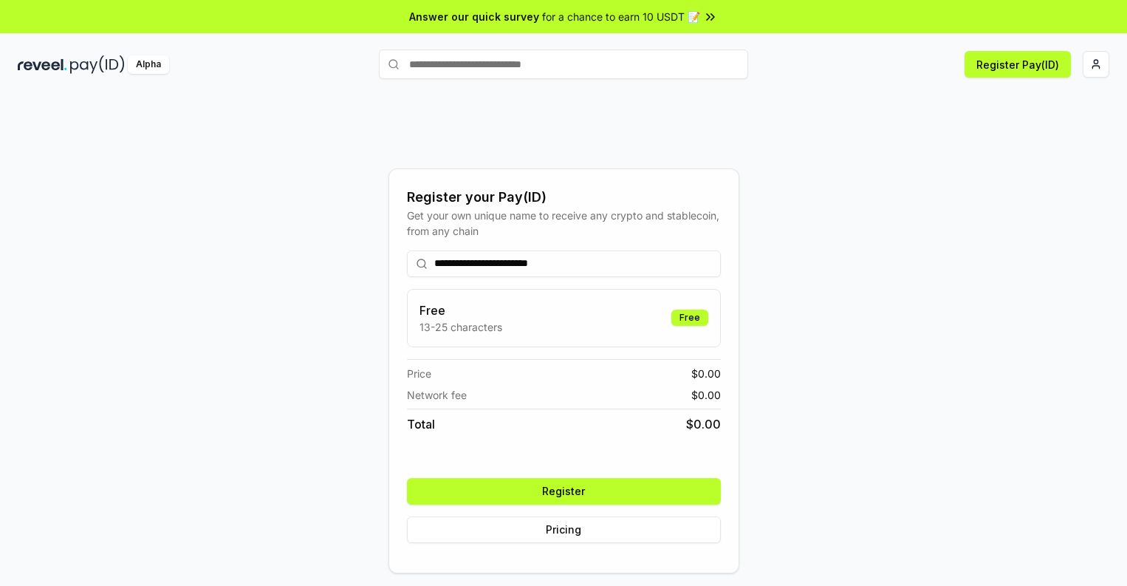 The height and width of the screenshot is (586, 1127). I want to click on span: Answer our quick survey, so click(474, 16).